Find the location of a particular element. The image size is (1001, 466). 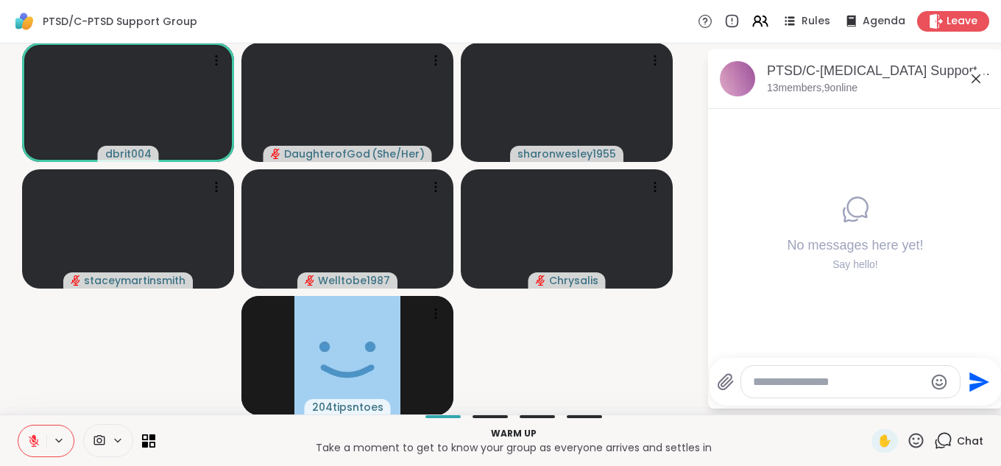

button: Send is located at coordinates (977, 381).